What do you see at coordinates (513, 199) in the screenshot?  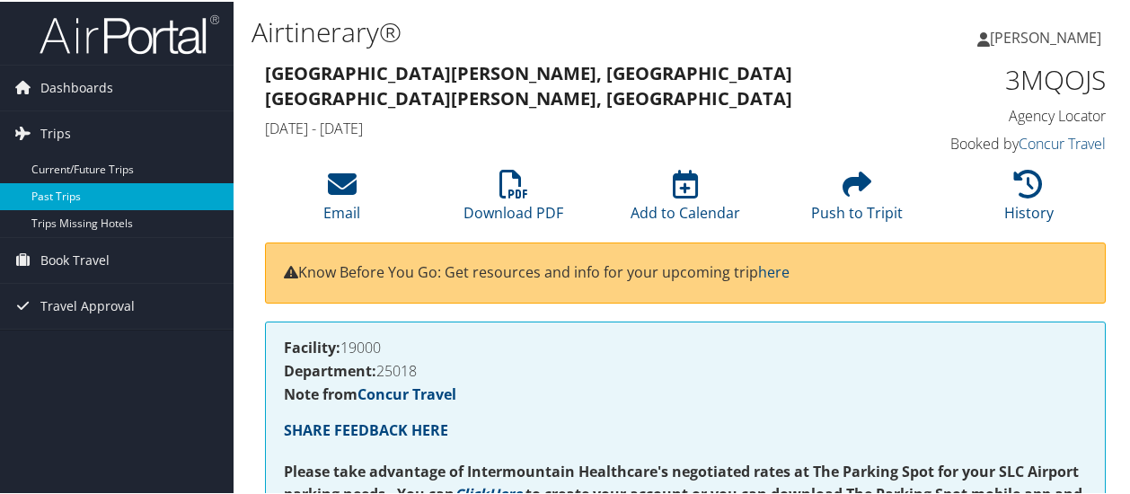 I see `a: Download PDF` at bounding box center [513, 199].